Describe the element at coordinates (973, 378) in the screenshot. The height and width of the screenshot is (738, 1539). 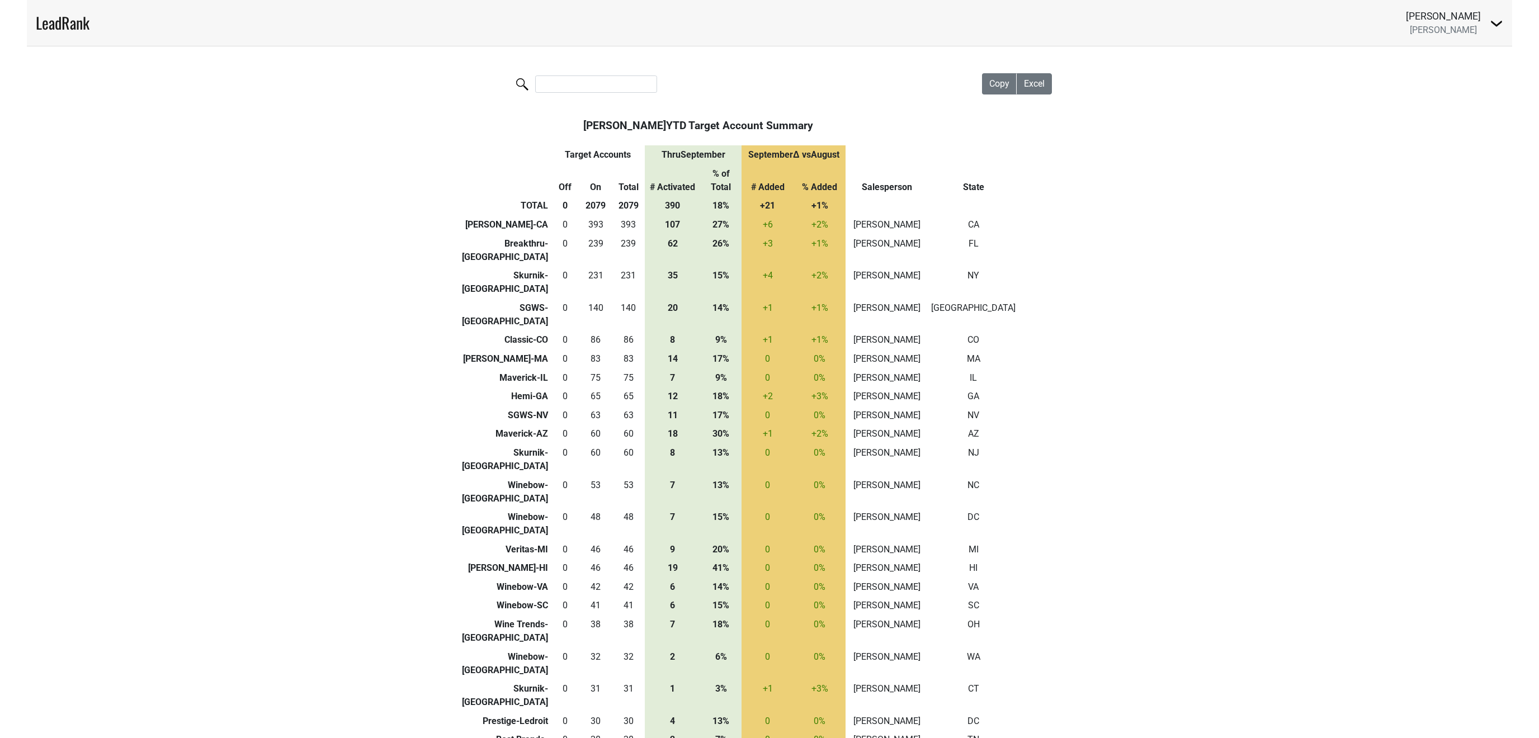
I see `td: IL` at that location.